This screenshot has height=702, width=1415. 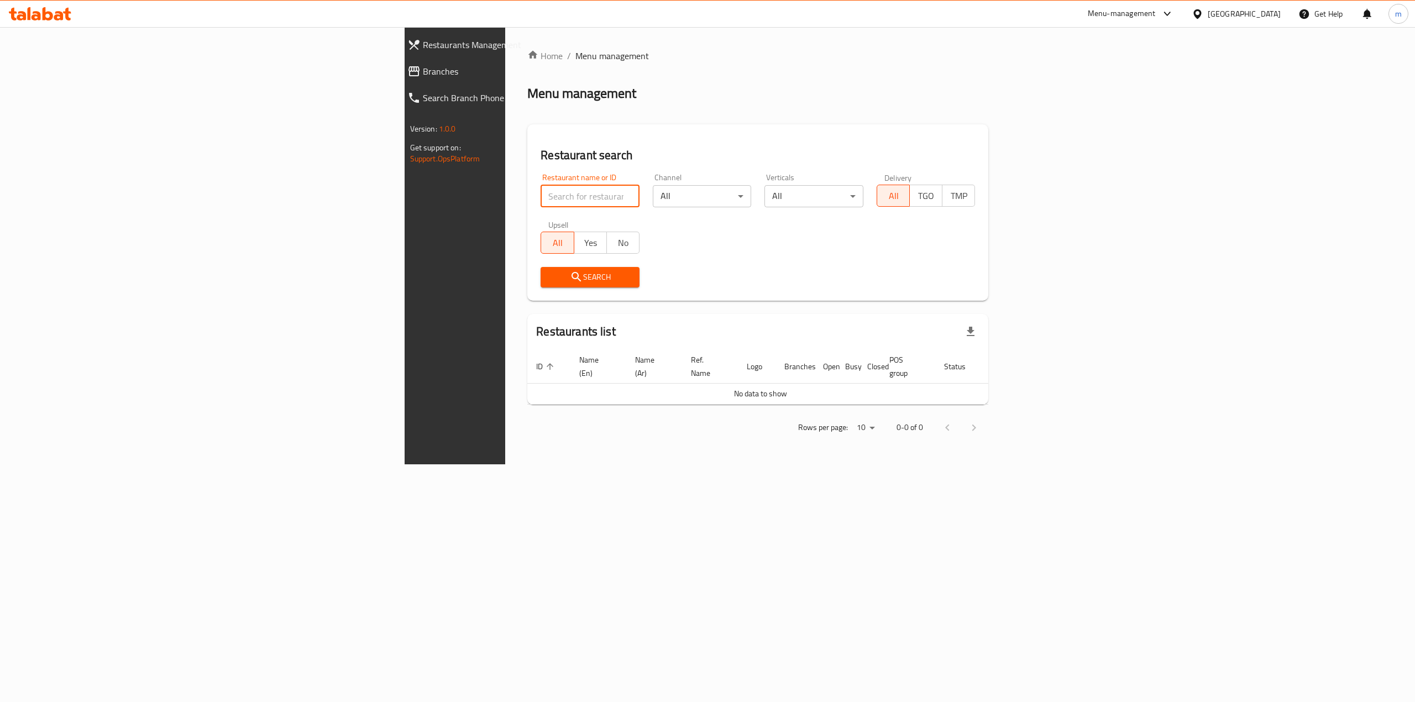 What do you see at coordinates (756, 366) in the screenshot?
I see `th: Logo` at bounding box center [756, 366].